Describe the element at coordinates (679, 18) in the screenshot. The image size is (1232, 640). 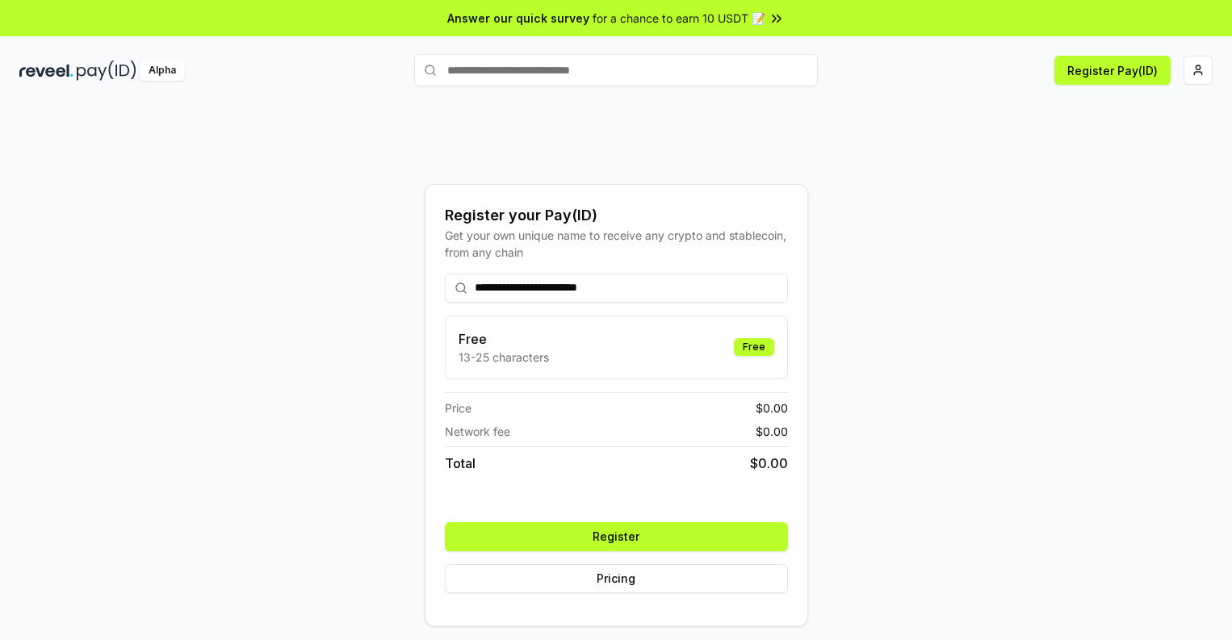
I see `span: for a chance to earn 10 USDT 📝` at that location.